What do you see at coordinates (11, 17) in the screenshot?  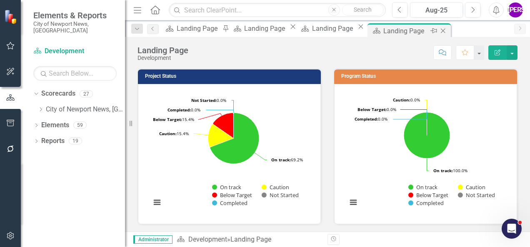 I see `img: ClearPoint Strategy` at bounding box center [11, 17].